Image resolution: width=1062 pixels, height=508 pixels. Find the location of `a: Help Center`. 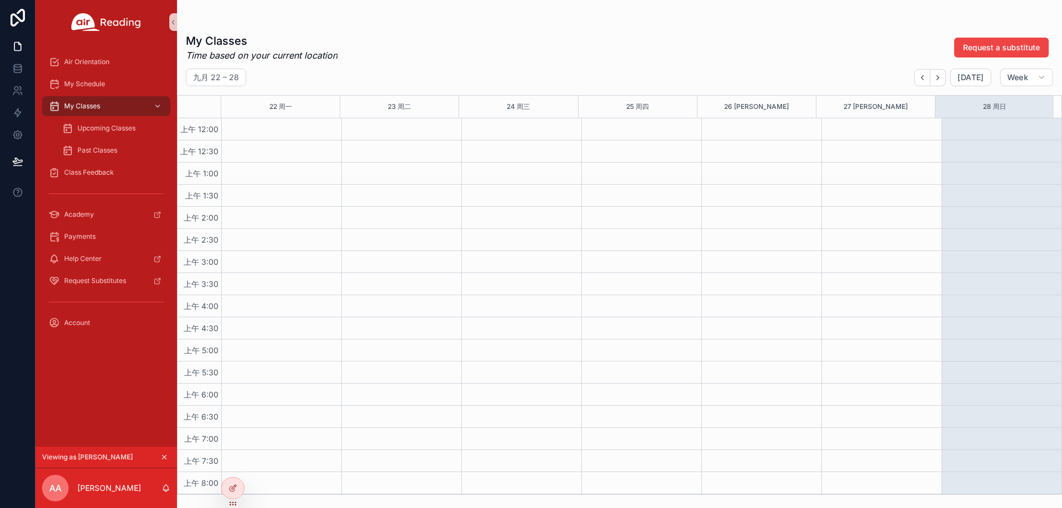

a: Help Center is located at coordinates (106, 259).